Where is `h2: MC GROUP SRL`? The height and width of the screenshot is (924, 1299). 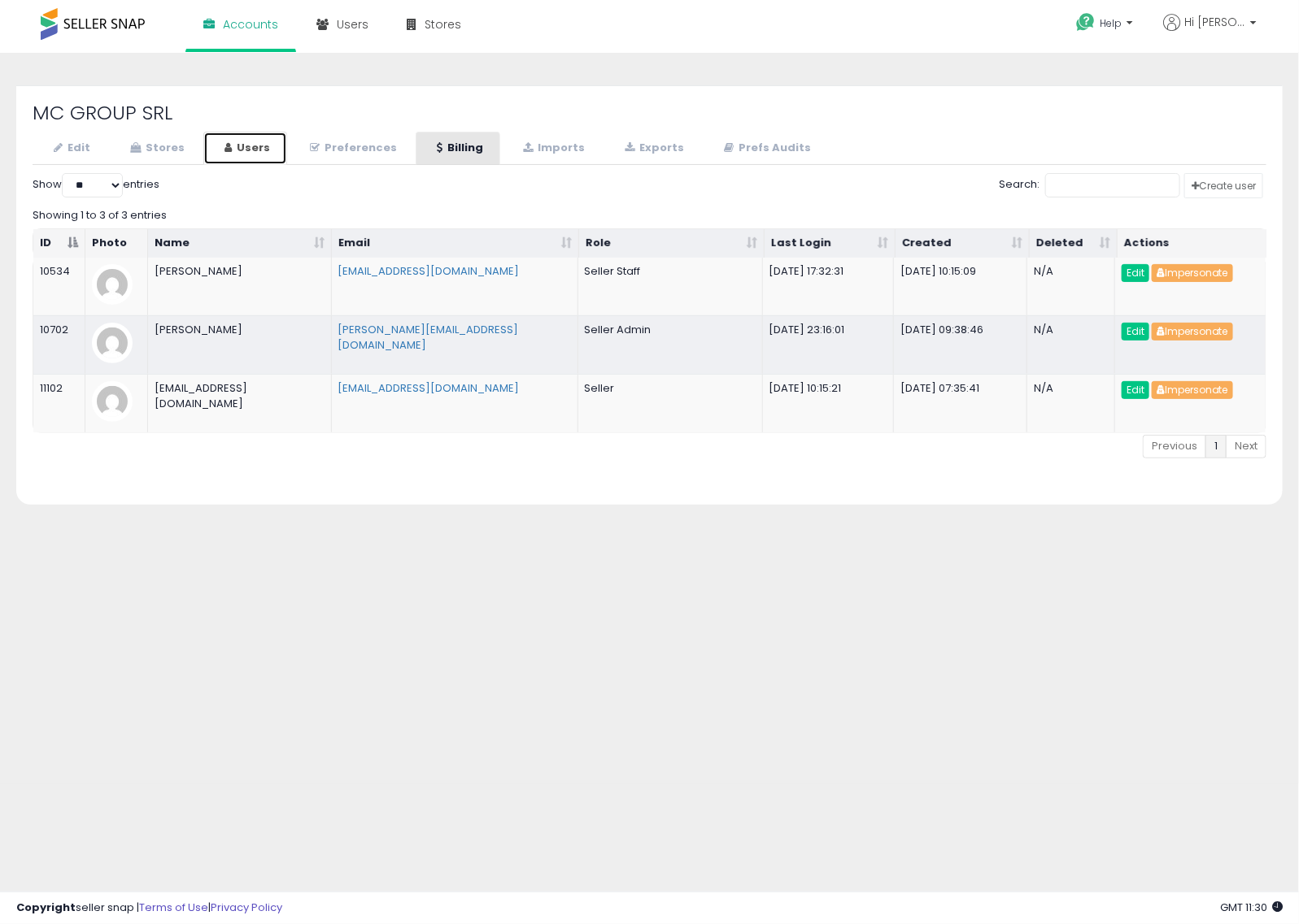
h2: MC GROUP SRL is located at coordinates (649, 113).